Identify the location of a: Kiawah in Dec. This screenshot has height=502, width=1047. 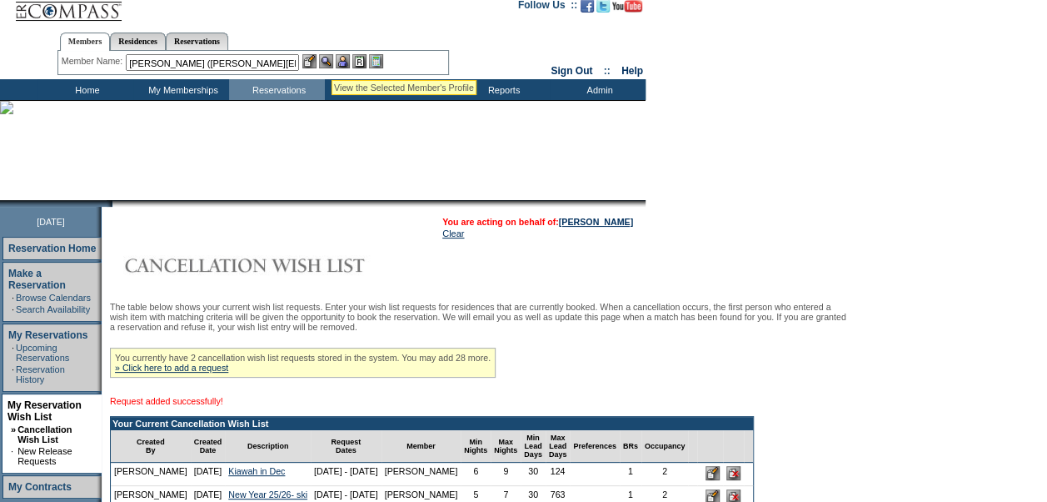
(257, 471).